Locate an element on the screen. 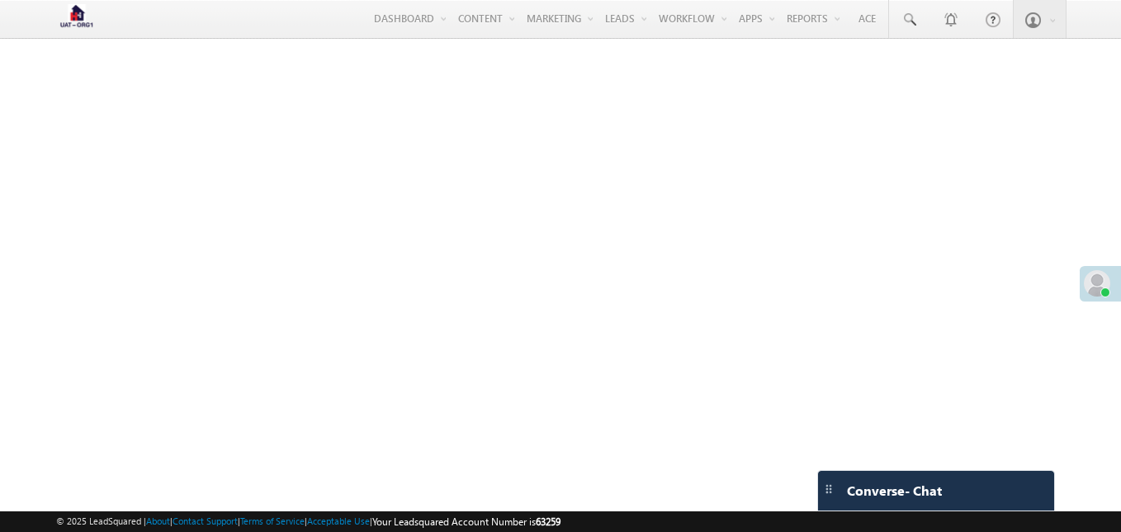 The width and height of the screenshot is (1121, 532). a: About is located at coordinates (158, 520).